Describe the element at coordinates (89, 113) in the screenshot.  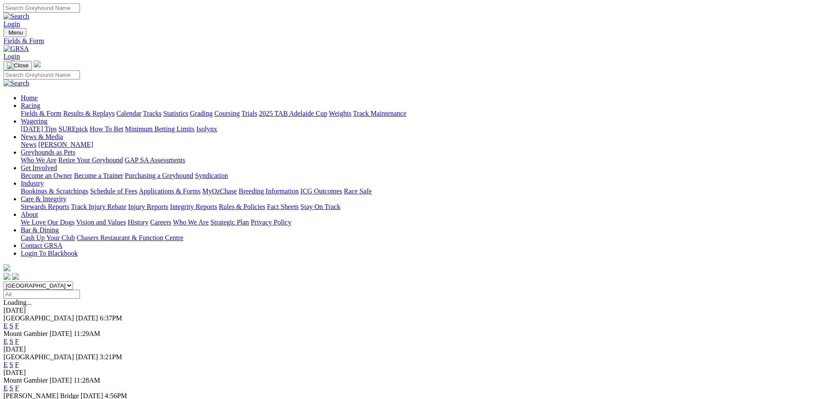
I see `a: Results & Replays` at that location.